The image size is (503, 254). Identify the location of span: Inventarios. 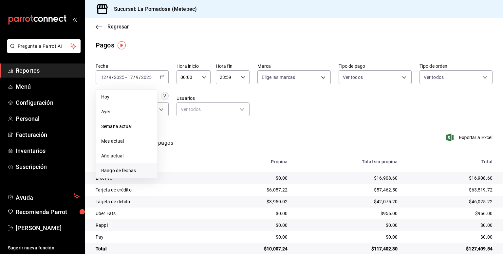
(47, 151).